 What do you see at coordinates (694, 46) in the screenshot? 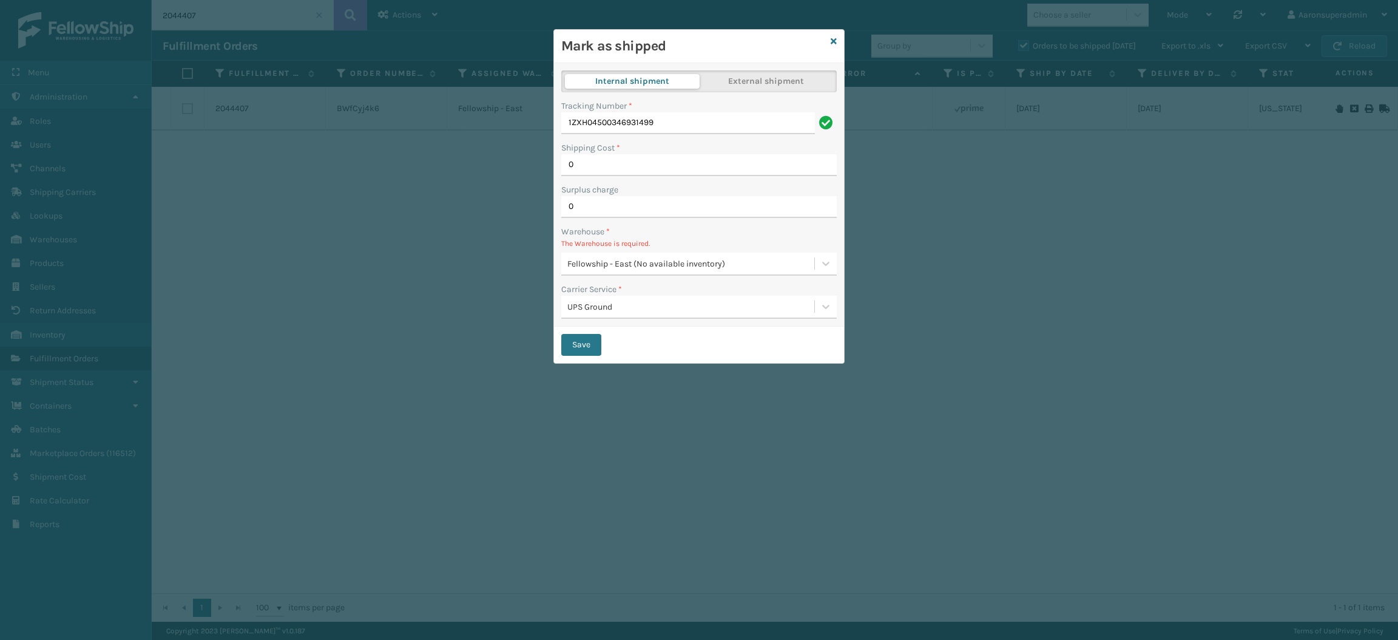
I see `h3: Mark as shipped` at bounding box center [694, 46].